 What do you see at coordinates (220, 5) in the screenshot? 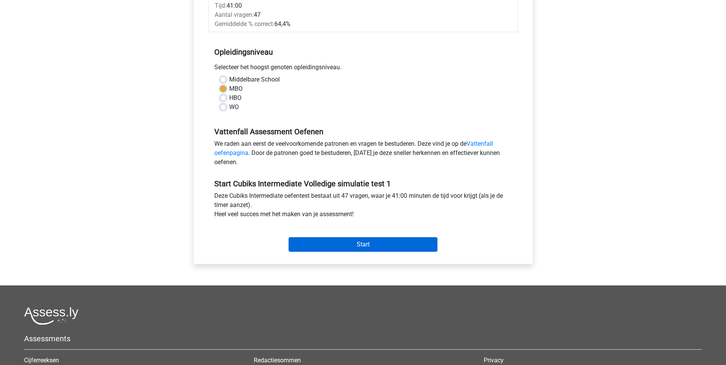
I see `span: Tijd:` at bounding box center [220, 5].